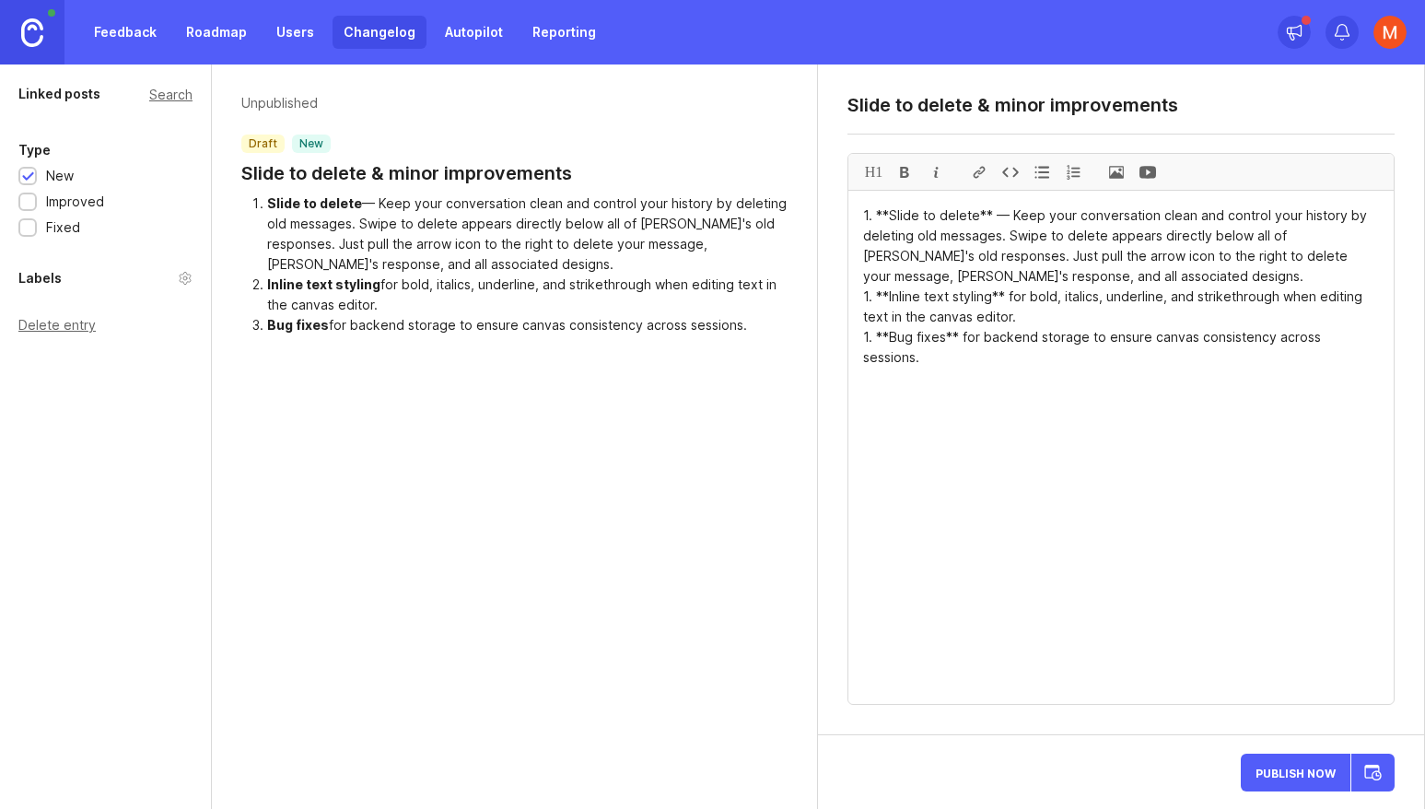 The width and height of the screenshot is (1425, 809). I want to click on div: Bug fixes, so click(298, 324).